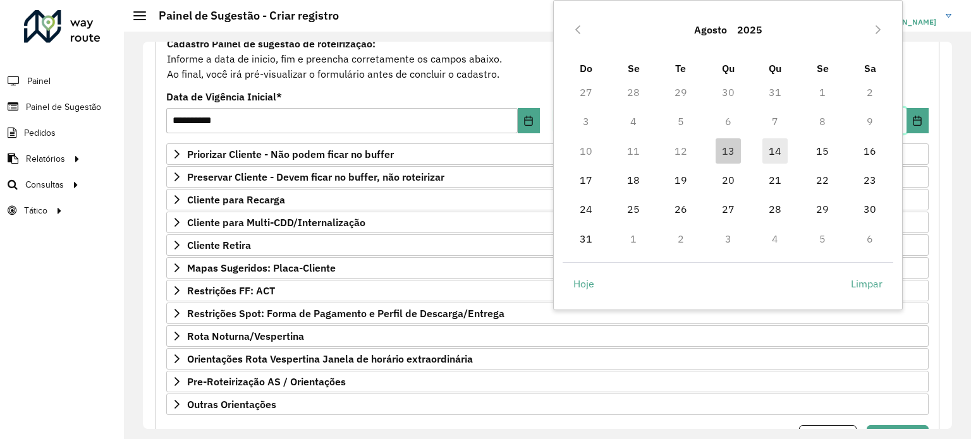 The width and height of the screenshot is (971, 439). What do you see at coordinates (586, 209) in the screenshot?
I see `span: 24` at bounding box center [586, 209].